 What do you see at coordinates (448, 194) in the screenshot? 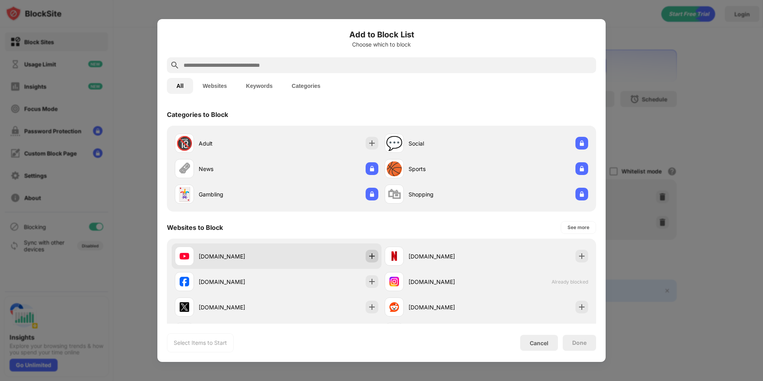
I see `div: Shopping` at bounding box center [448, 194].